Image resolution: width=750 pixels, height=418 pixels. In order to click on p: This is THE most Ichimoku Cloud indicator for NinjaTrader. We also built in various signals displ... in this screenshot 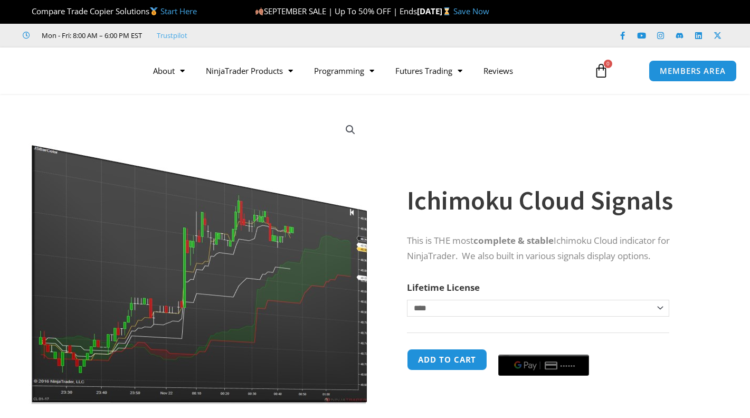, I will do `click(561, 249)`.